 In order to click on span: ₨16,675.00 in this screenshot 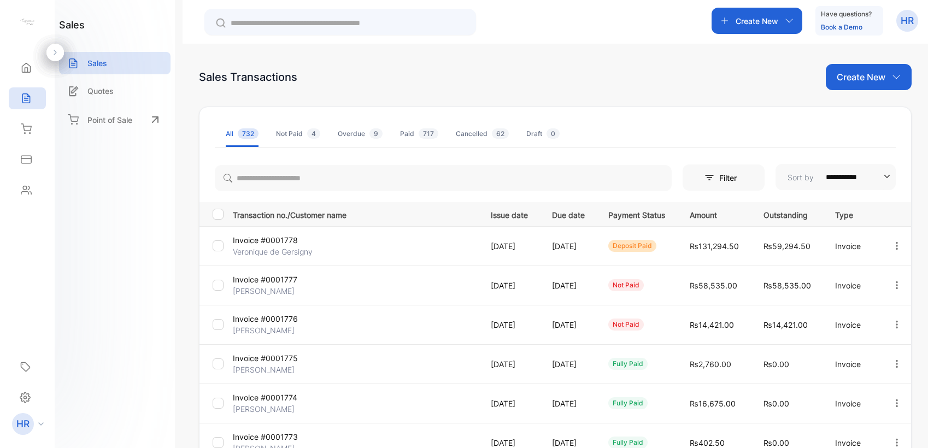, I will do `click(713, 403)`.